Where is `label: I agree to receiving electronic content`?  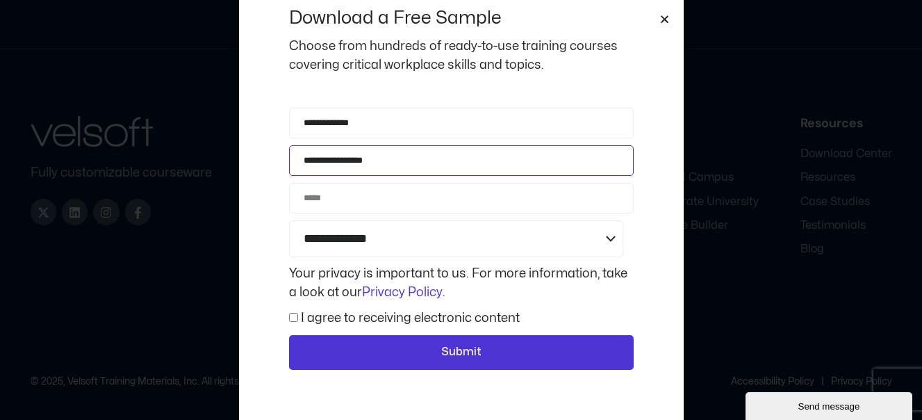 label: I agree to receiving electronic content is located at coordinates (410, 318).